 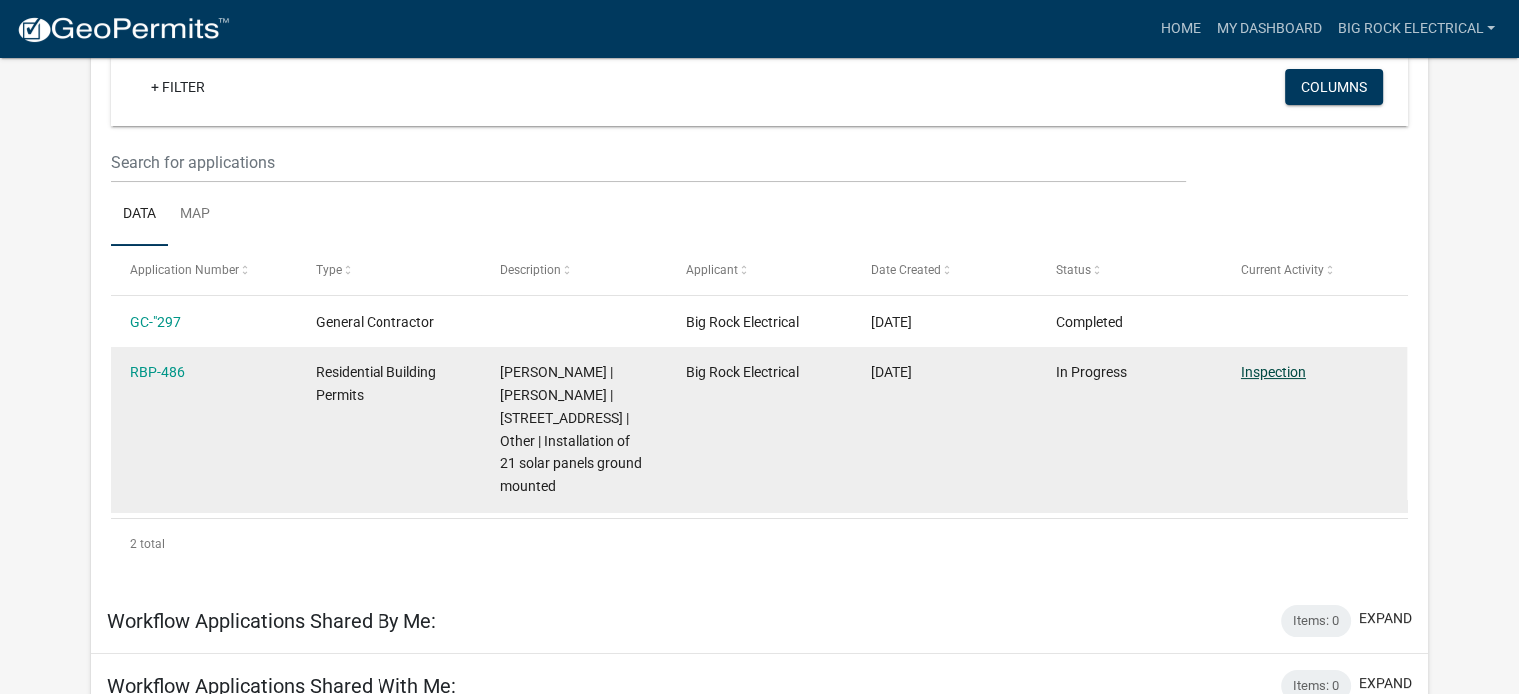 What do you see at coordinates (155, 322) in the screenshot?
I see `a: GC-"297` at bounding box center [155, 322].